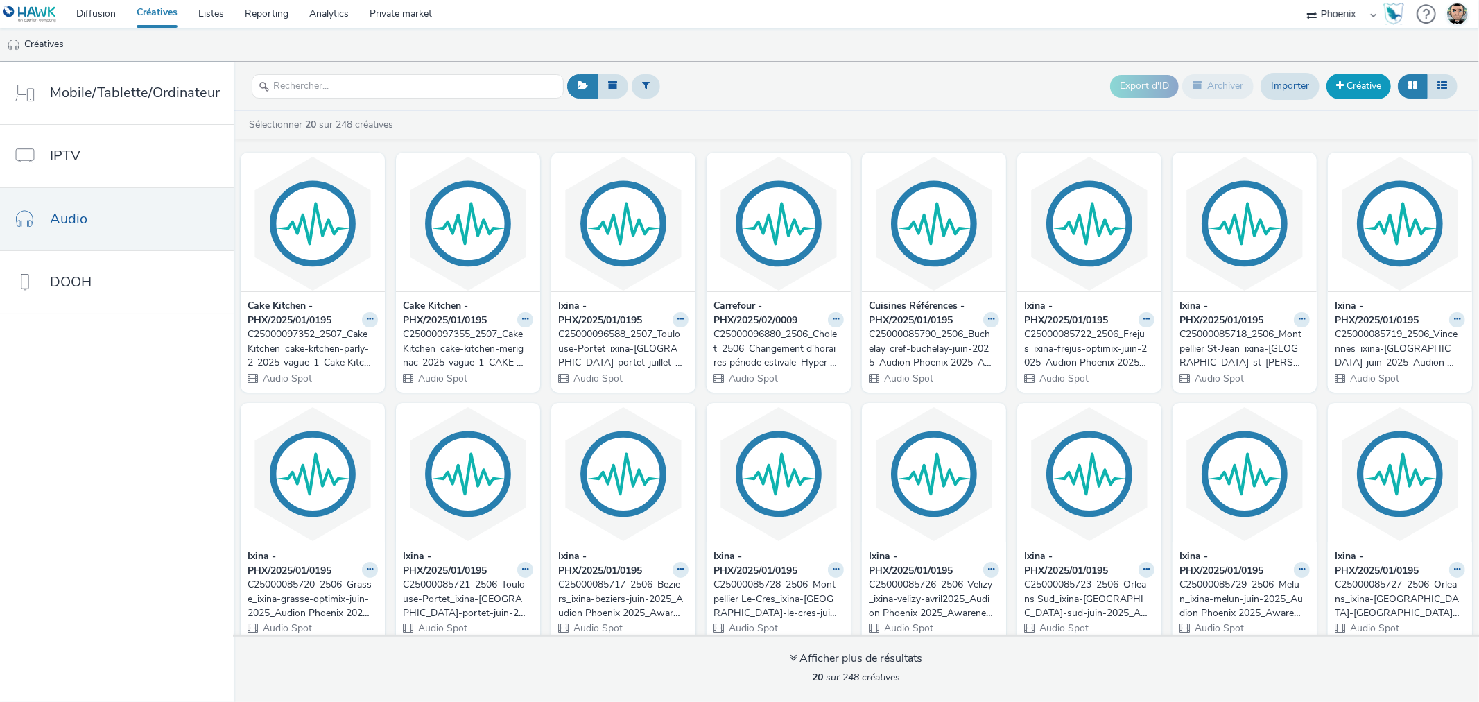  Describe the element at coordinates (313, 223) in the screenshot. I see `img: C25000097352_2507_Cake Kitchen_cake-kitchen-parly-2-2025-vague-1_Cake Kitchen - Parly 2 - Notorié...` at that location.